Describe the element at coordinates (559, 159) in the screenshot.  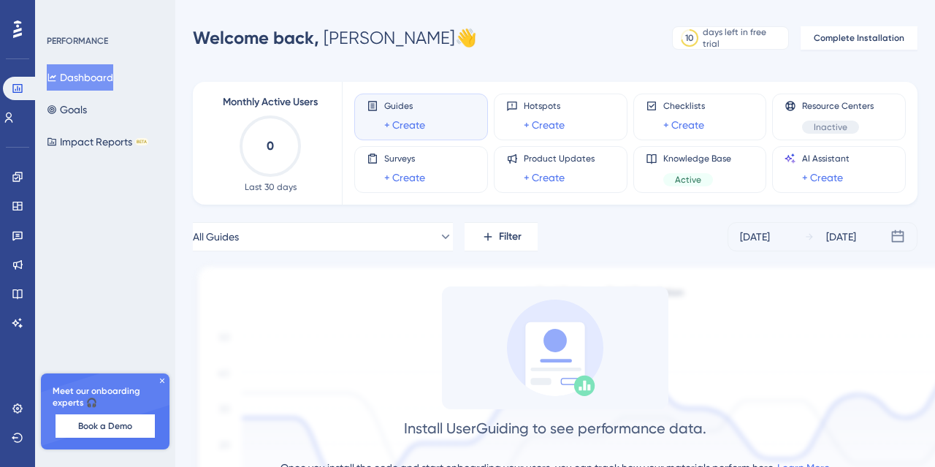
I see `span: Product Updates` at that location.